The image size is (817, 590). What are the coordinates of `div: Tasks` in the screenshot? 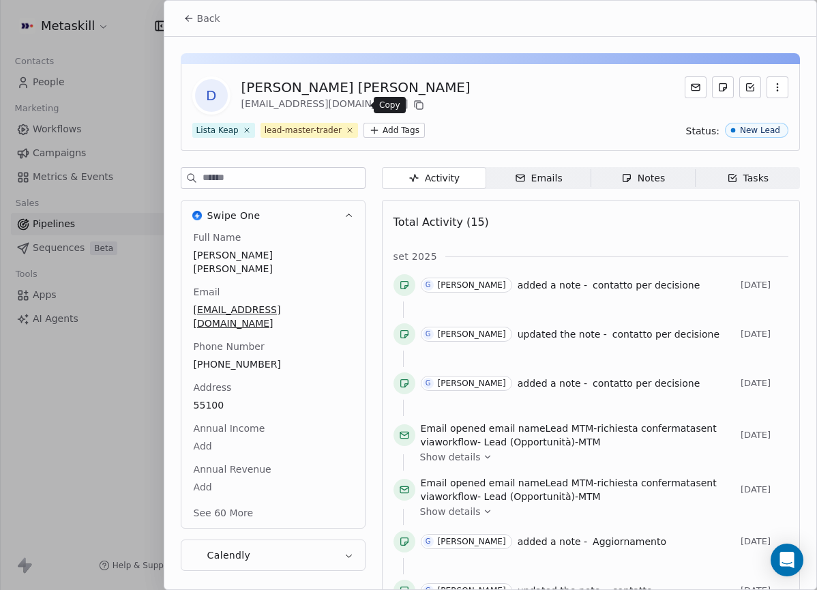 It's located at (748, 178).